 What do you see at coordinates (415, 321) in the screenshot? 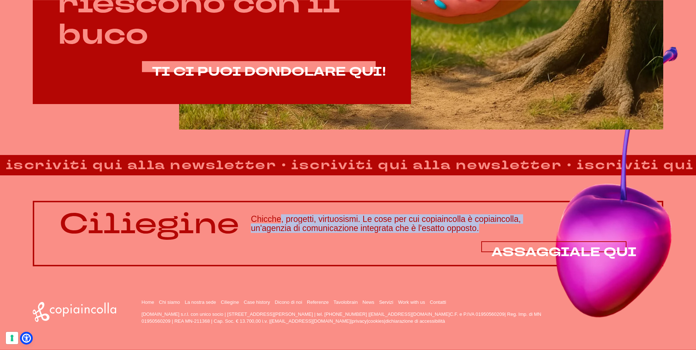
I see `a: dichiarazione di accessibilità` at bounding box center [415, 321].